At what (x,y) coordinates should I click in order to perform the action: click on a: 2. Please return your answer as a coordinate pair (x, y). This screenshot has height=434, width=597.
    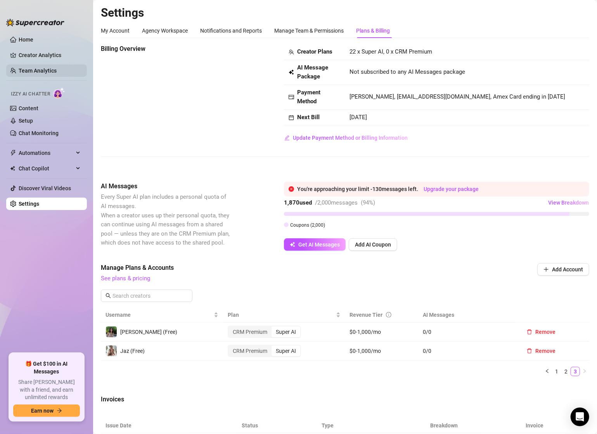
    Looking at the image, I should click on (566, 371).